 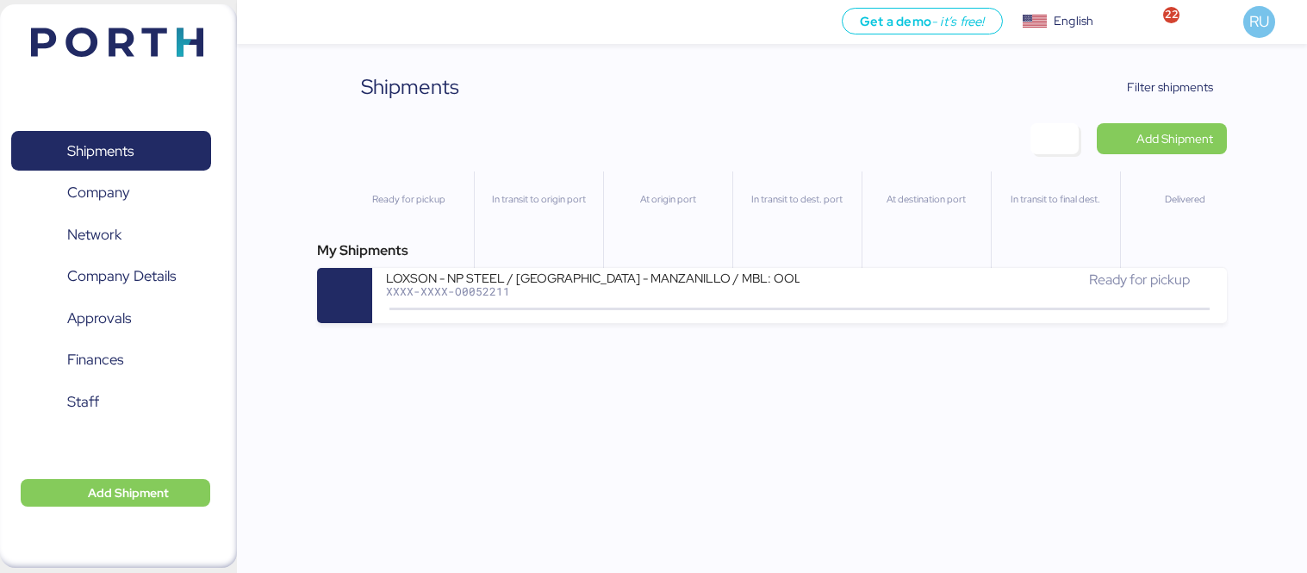 I want to click on span: RU, so click(x=1259, y=22).